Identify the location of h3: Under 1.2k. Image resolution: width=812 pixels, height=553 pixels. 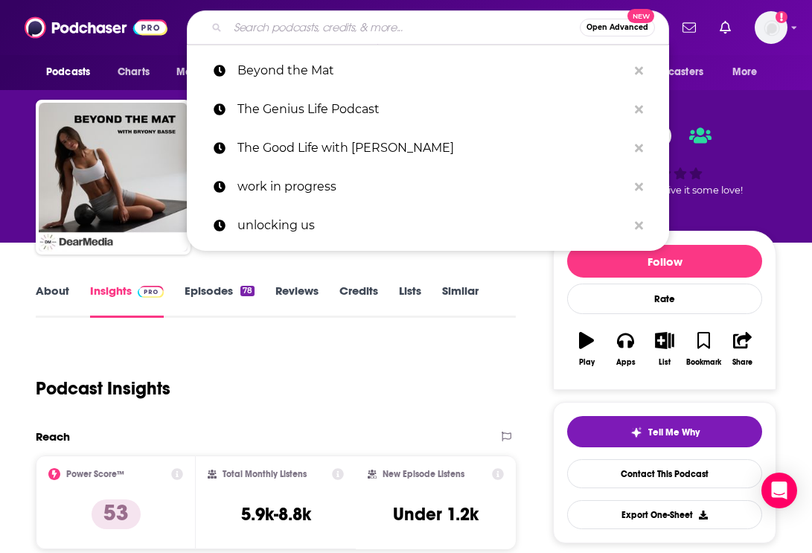
(435, 514).